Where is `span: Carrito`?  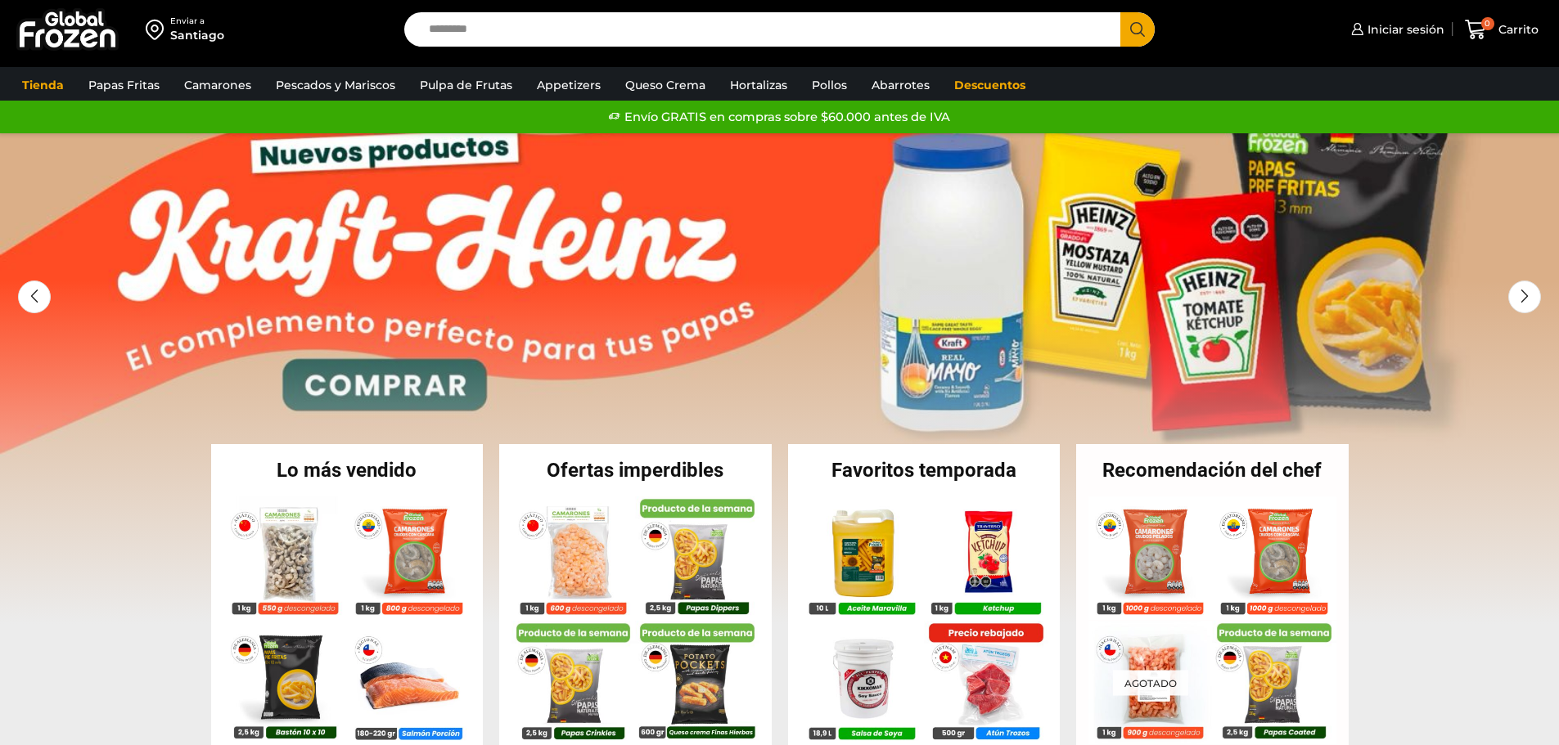
span: Carrito is located at coordinates (1516, 29).